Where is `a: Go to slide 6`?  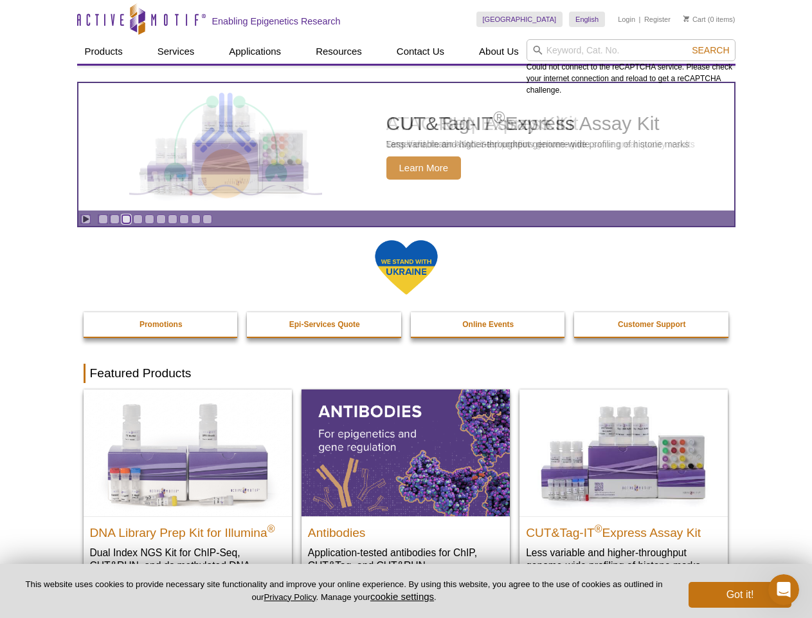 a: Go to slide 6 is located at coordinates (161, 219).